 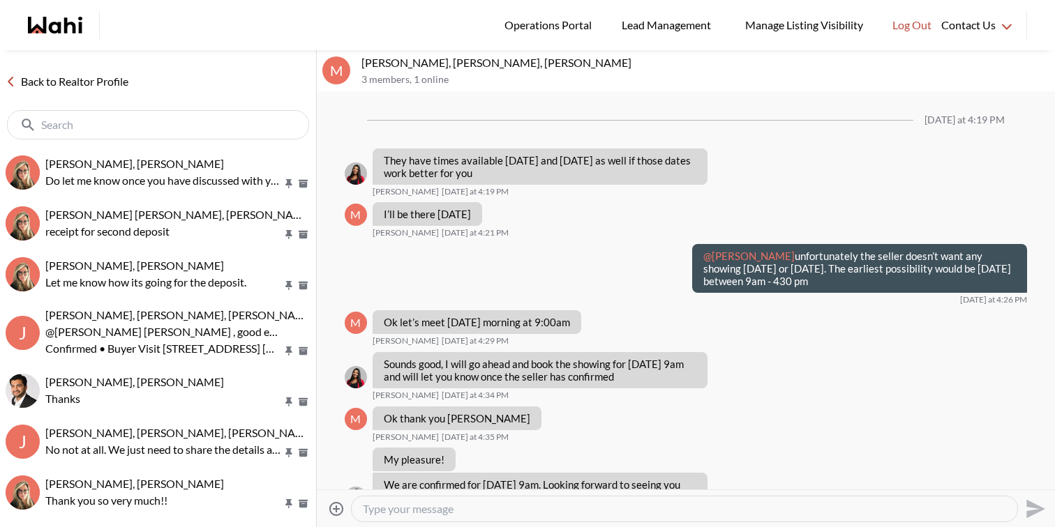 What do you see at coordinates (1033, 509) in the screenshot?
I see `button: Send` at bounding box center [1033, 509].